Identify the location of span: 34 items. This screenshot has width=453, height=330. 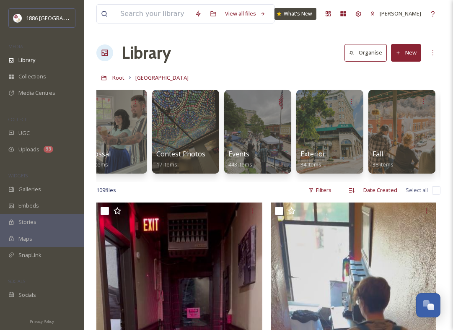
(311, 164).